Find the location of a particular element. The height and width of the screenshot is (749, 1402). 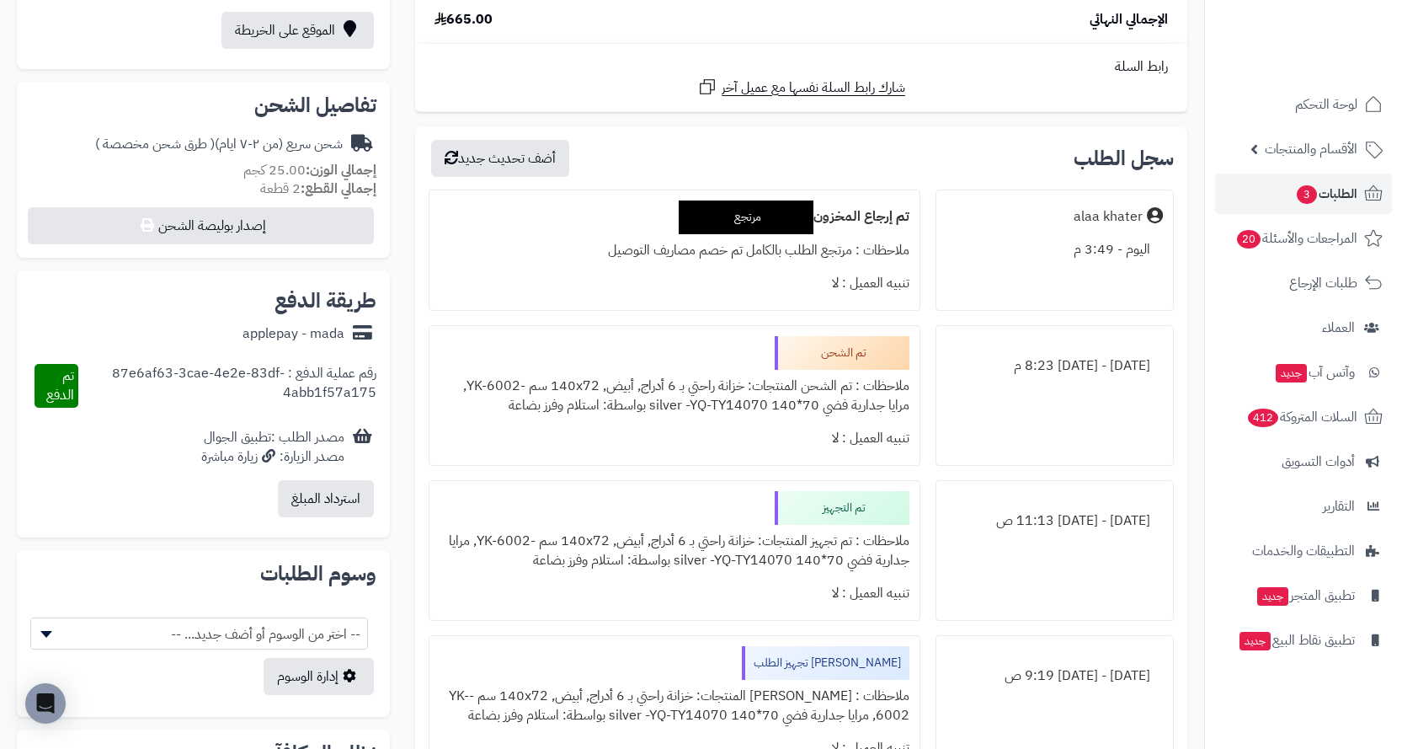

a: العملاء is located at coordinates (1304, 328).